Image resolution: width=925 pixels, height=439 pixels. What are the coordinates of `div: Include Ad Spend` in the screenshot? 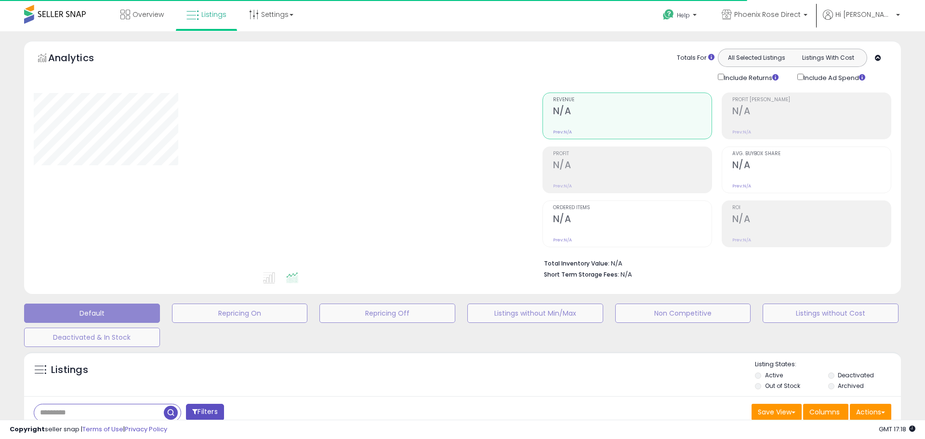 It's located at (835, 77).